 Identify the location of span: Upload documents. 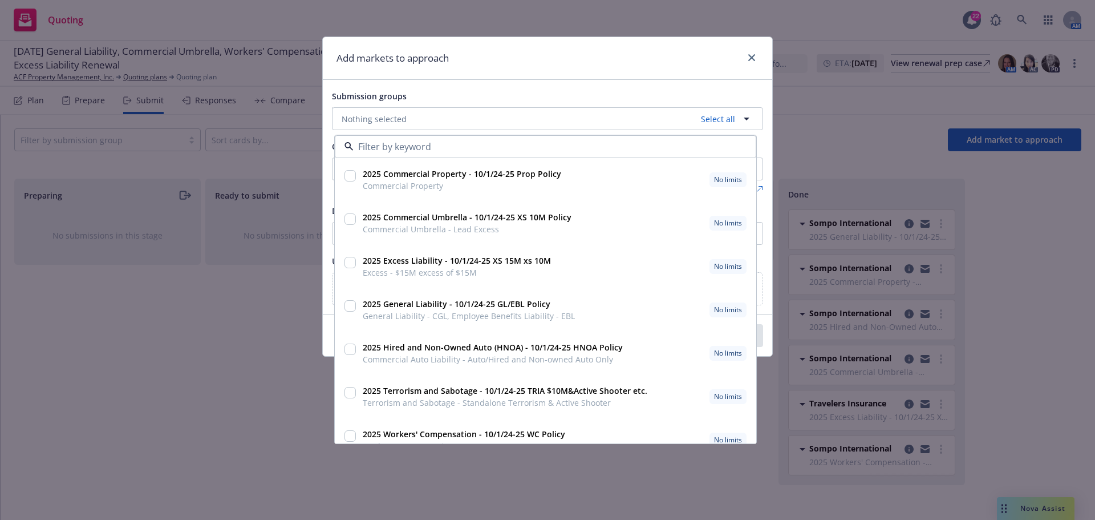
(369, 261).